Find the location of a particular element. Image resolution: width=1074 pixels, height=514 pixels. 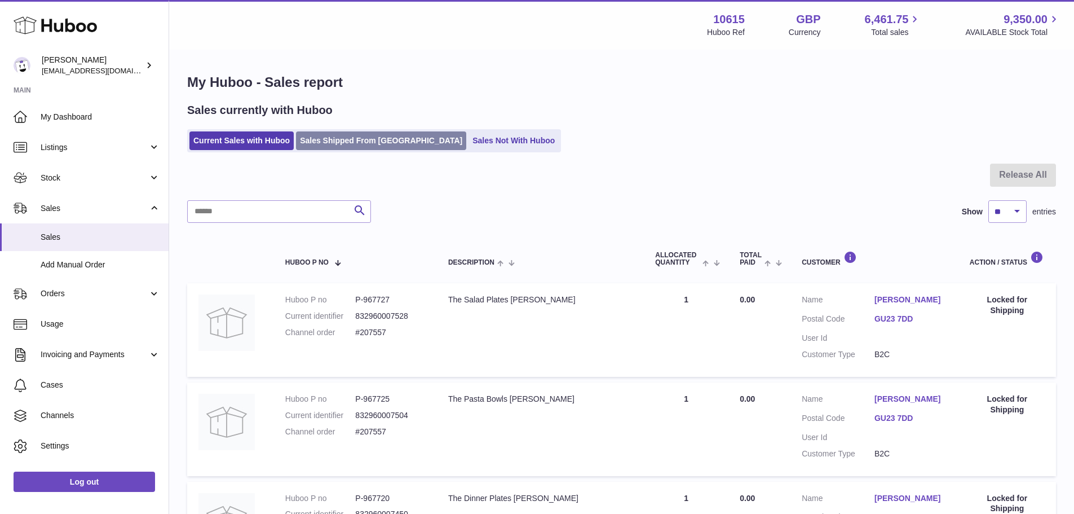

div: Currency is located at coordinates (805, 32).